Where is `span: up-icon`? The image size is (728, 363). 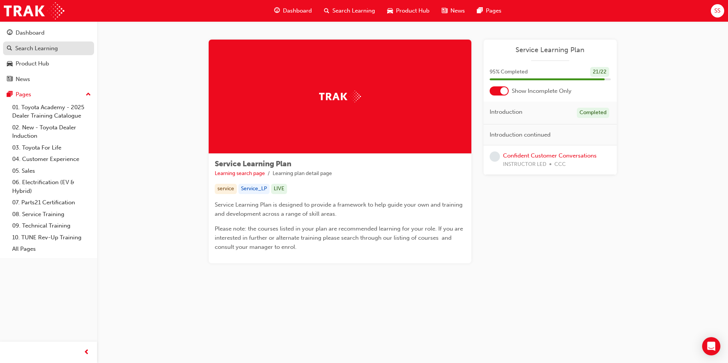 span: up-icon is located at coordinates (88, 95).